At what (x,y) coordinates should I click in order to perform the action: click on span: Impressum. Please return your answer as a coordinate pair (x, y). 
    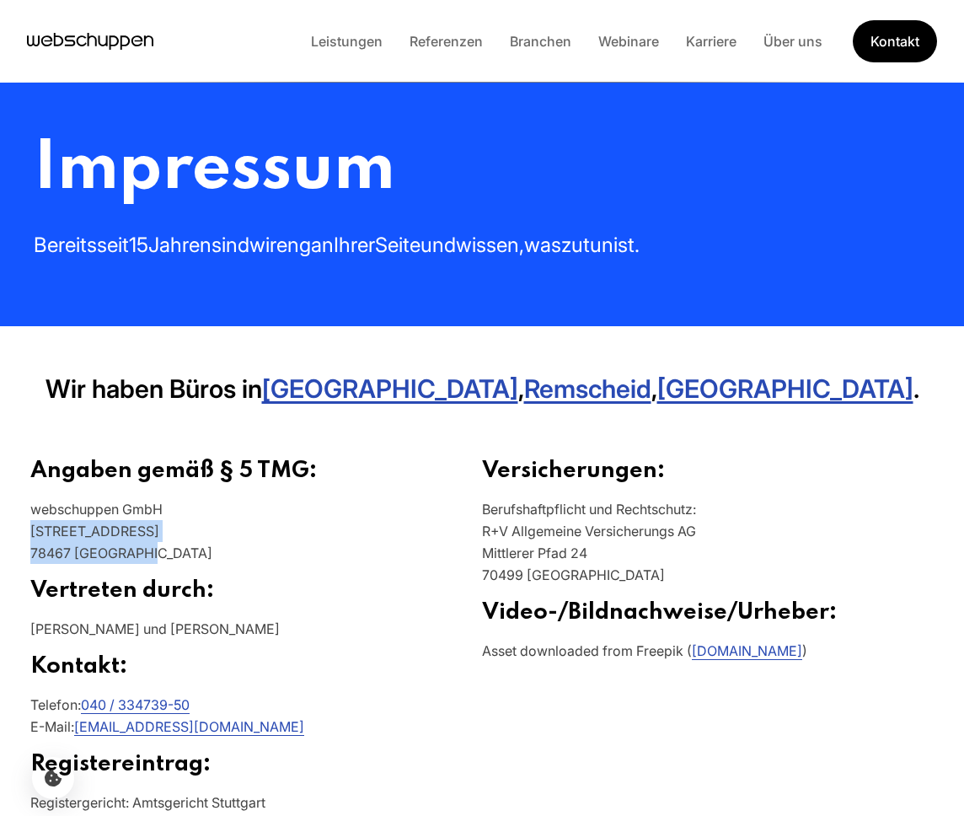
    Looking at the image, I should click on (214, 169).